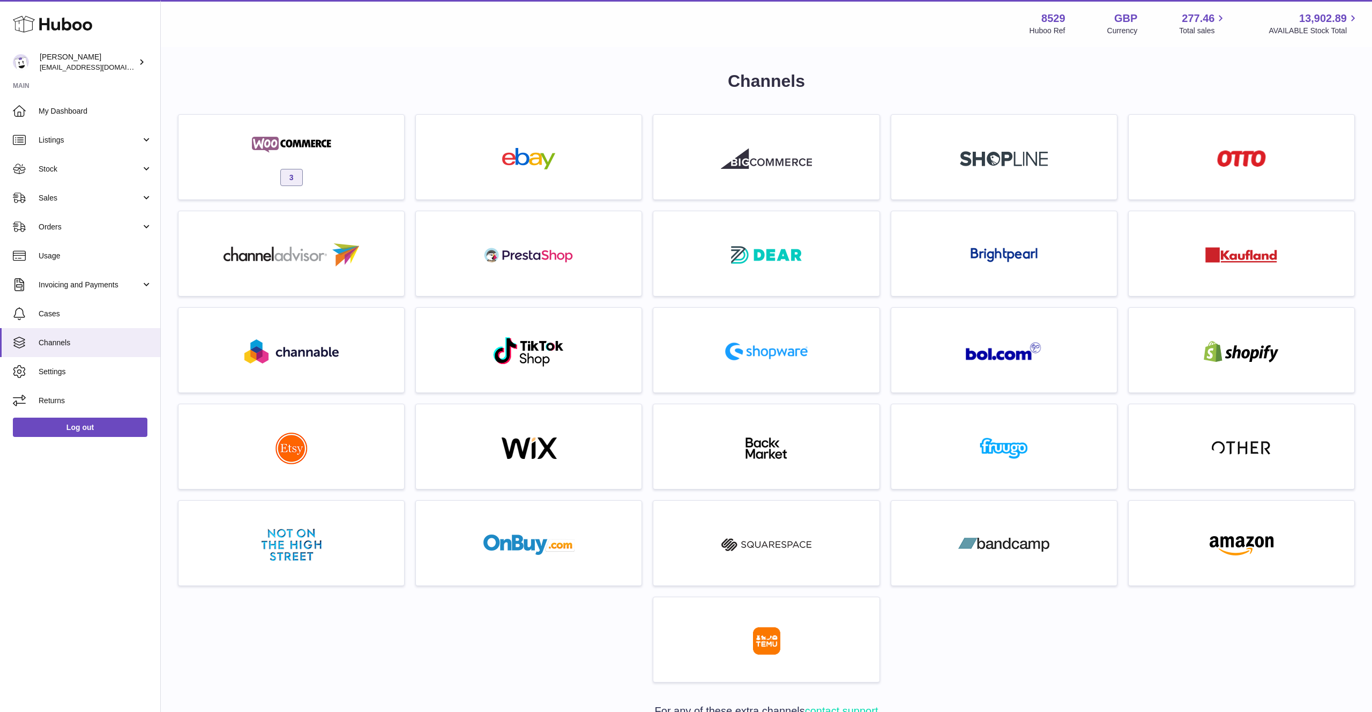 This screenshot has width=1372, height=712. Describe the element at coordinates (767, 545) in the screenshot. I see `img: squarespace` at that location.